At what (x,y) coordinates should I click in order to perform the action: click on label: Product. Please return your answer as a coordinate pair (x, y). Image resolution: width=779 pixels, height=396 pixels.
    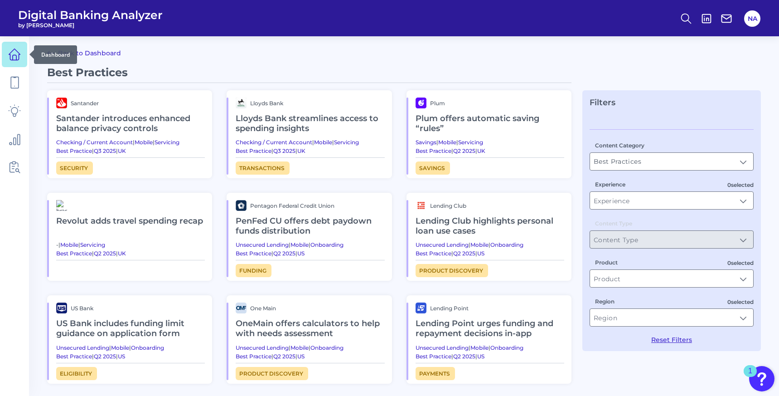
    Looking at the image, I should click on (607, 262).